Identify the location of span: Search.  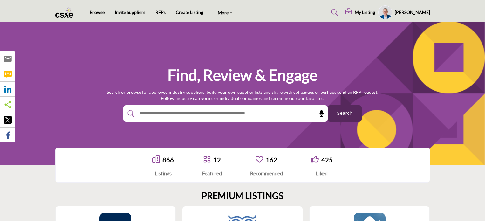
(344, 113).